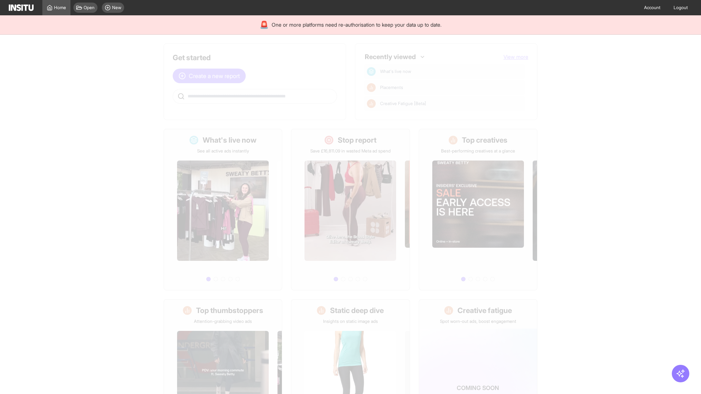 The width and height of the screenshot is (701, 394). I want to click on span: One or more platforms need re-authorisation to keep your data up to date., so click(356, 25).